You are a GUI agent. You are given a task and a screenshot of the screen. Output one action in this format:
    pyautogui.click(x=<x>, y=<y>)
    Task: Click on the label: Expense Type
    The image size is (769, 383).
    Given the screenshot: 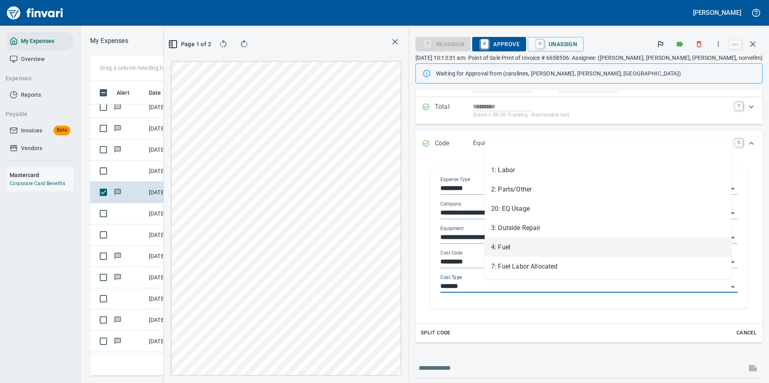 What is the action you would take?
    pyautogui.click(x=455, y=180)
    